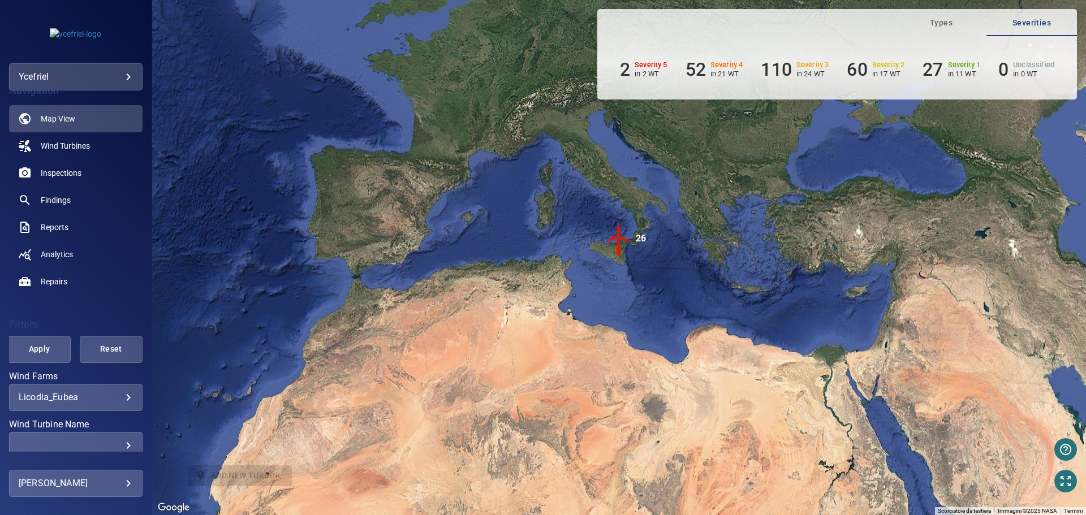  I want to click on span: Apply, so click(39, 349).